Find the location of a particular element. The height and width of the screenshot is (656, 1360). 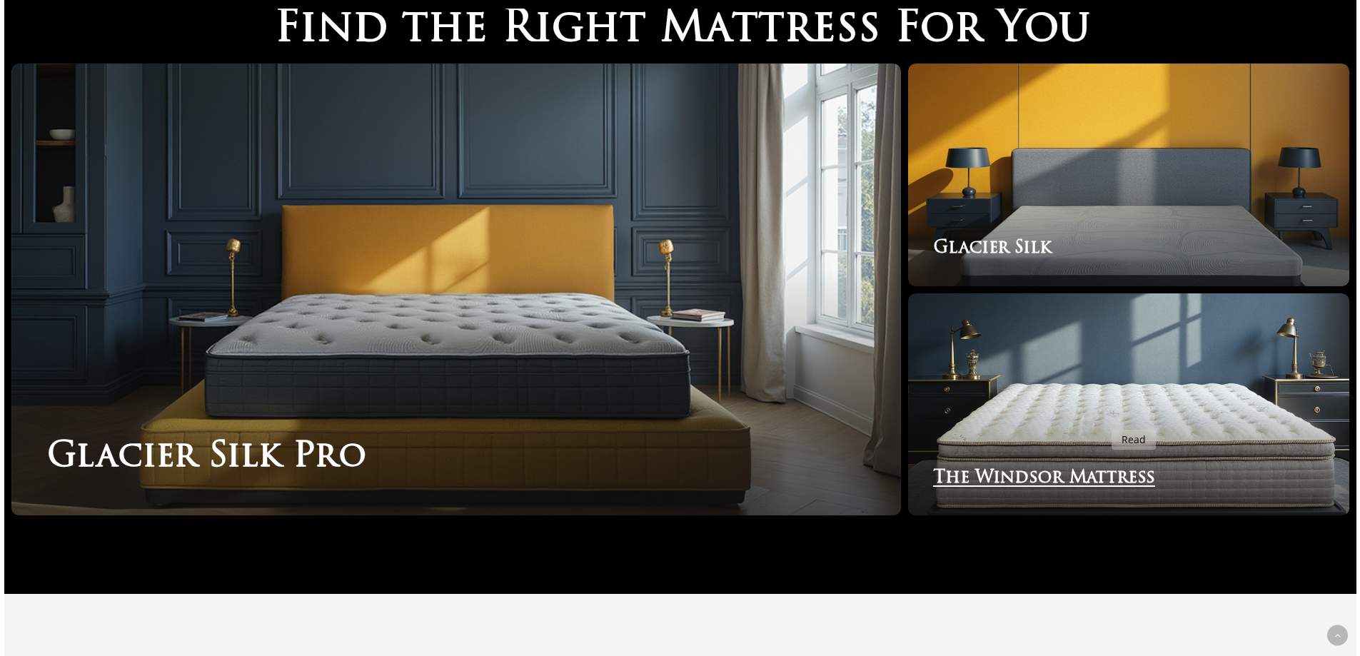

span: Y is located at coordinates (1010, 30).